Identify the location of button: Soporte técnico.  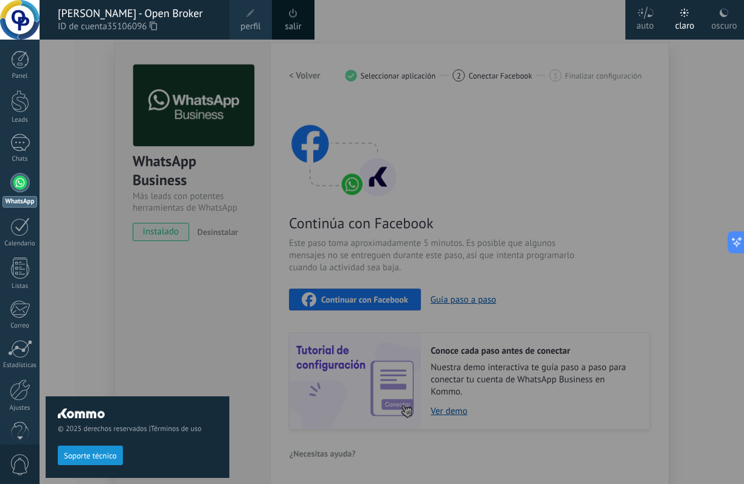
(90, 455).